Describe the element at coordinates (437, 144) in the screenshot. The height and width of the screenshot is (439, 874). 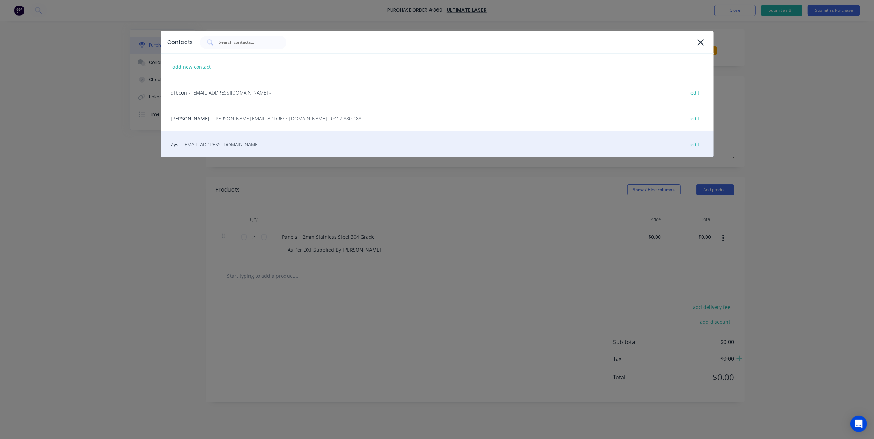
I see `div: Zys` at that location.